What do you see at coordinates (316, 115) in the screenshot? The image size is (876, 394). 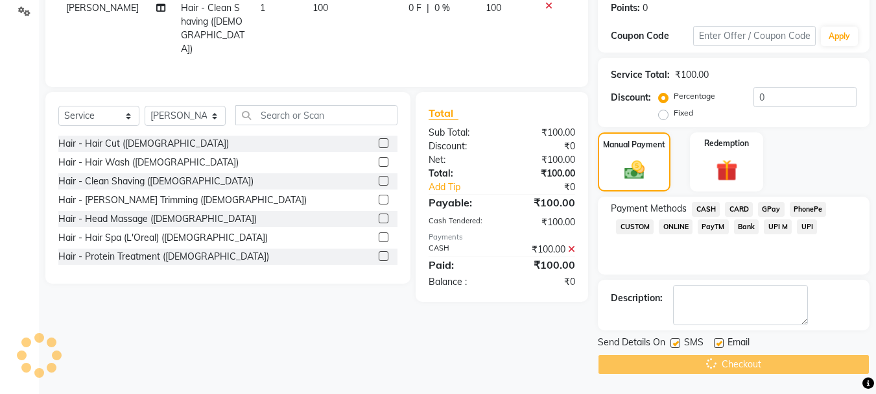 I see `input: Search or Scan` at bounding box center [316, 115].